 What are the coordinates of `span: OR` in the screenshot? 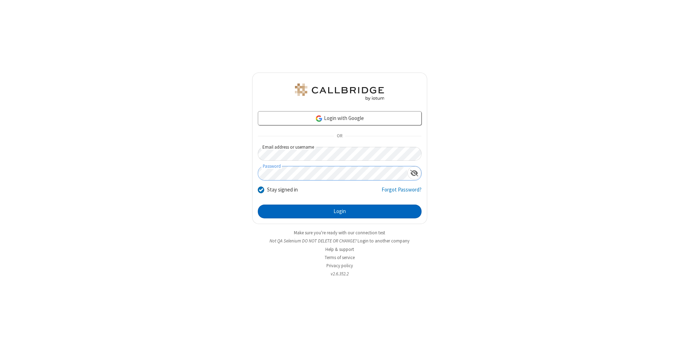 It's located at (339, 136).